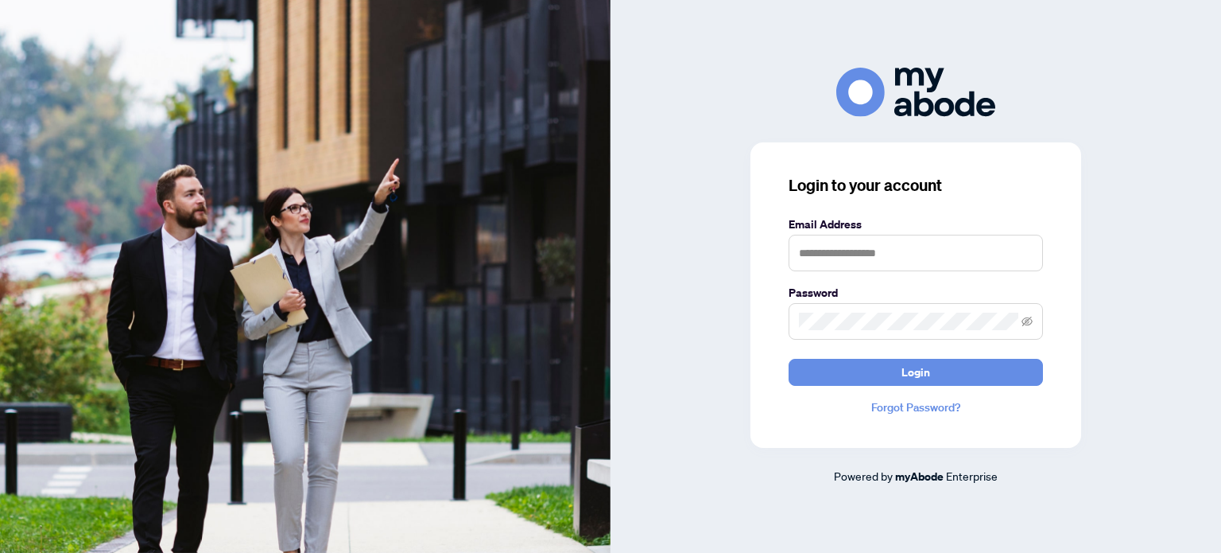 The height and width of the screenshot is (553, 1221). What do you see at coordinates (919, 476) in the screenshot?
I see `a: myAbode` at bounding box center [919, 476].